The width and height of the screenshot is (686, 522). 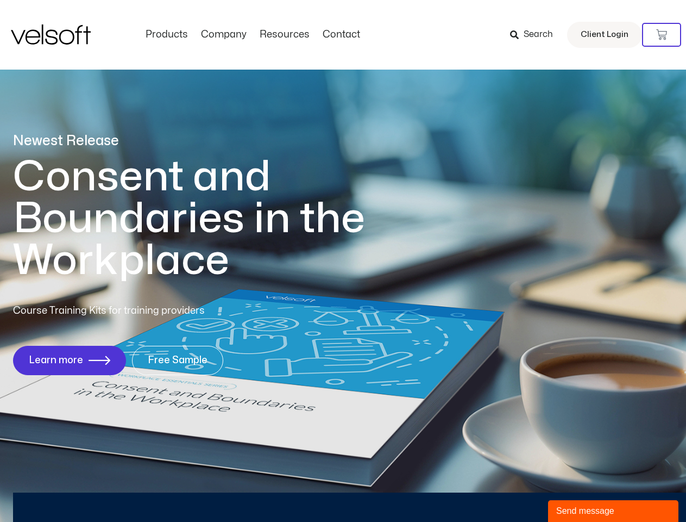 I want to click on a: ResourcesMenu Toggle, so click(x=285, y=35).